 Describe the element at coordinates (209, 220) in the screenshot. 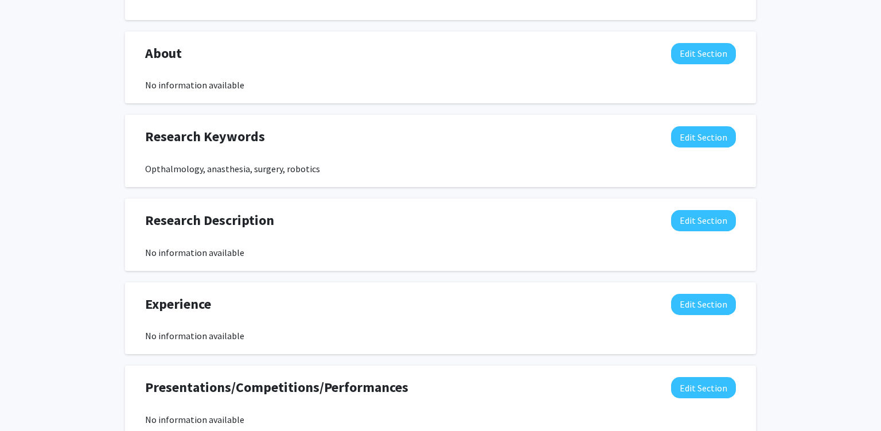

I see `span: Research Description` at that location.